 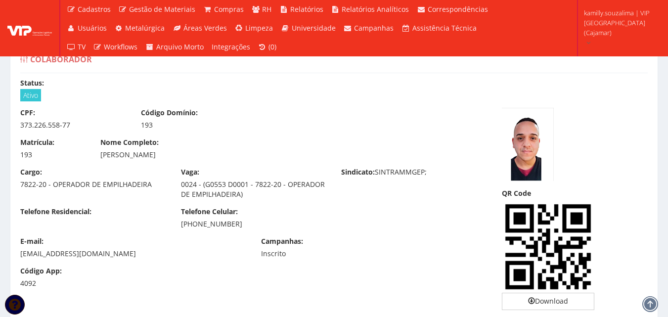 I want to click on span: Relatórios, so click(x=306, y=9).